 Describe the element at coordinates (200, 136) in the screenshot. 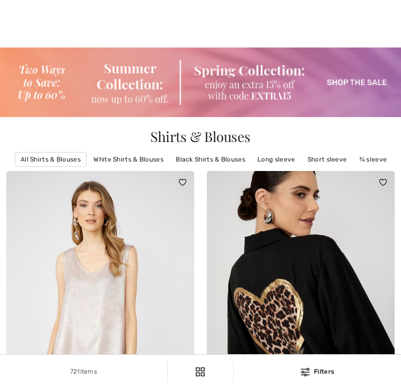

I see `span: Shirts & Blouses` at that location.